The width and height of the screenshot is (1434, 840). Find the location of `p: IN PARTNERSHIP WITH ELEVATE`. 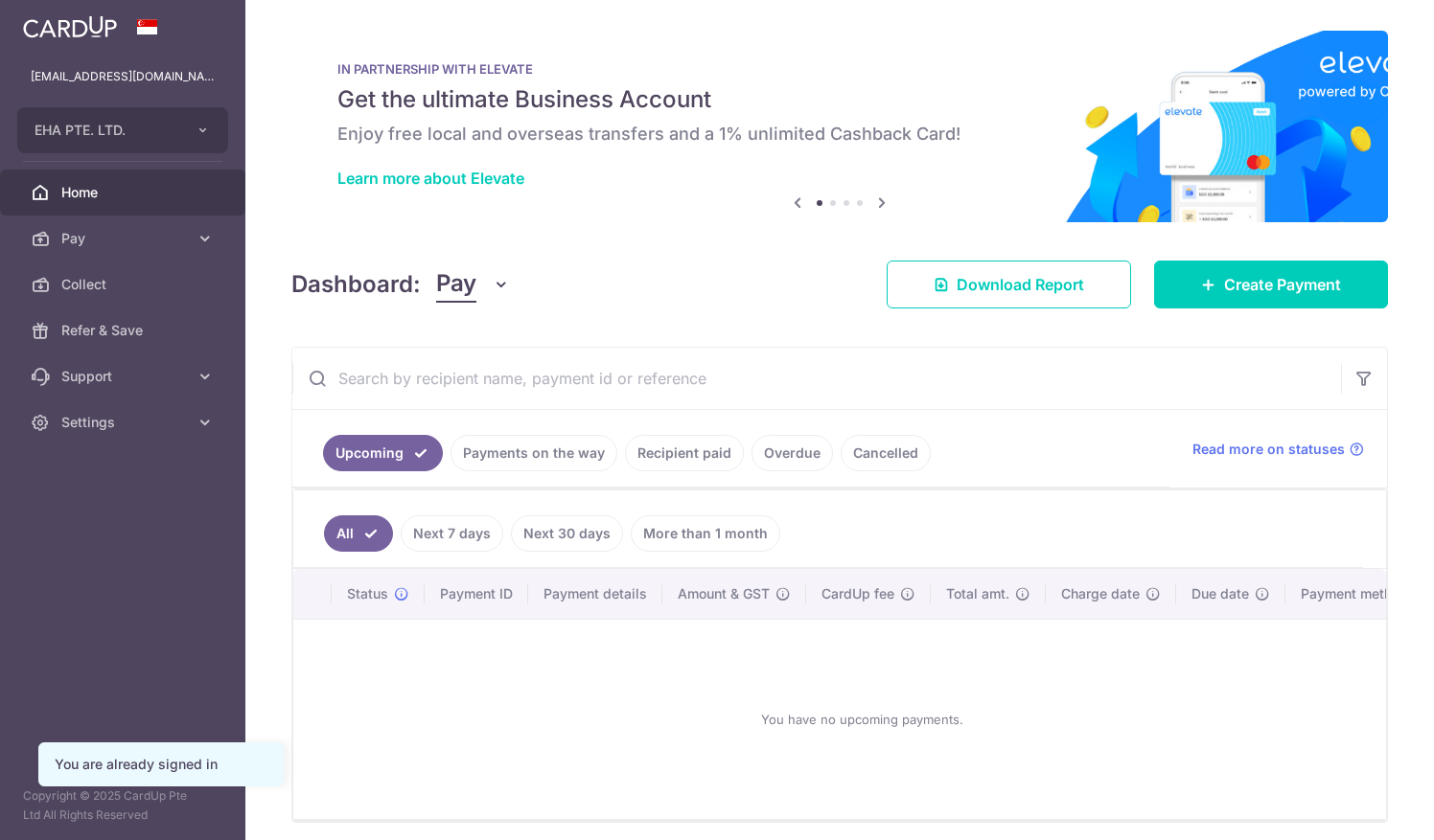

p: IN PARTNERSHIP WITH ELEVATE is located at coordinates (839, 69).